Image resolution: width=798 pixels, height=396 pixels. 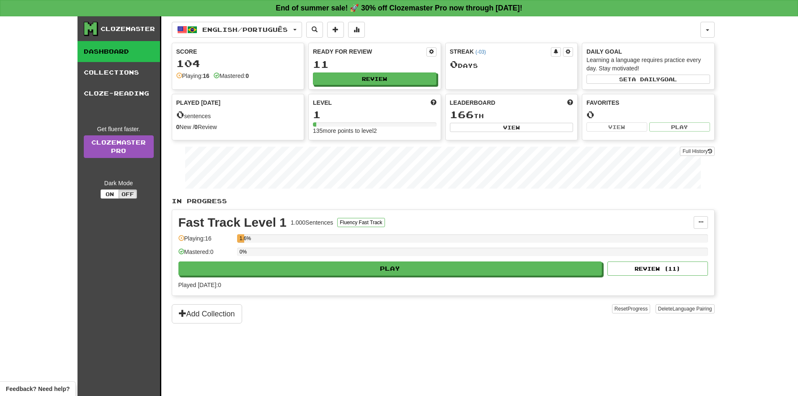 I want to click on div: 135 more points to level 2, so click(x=374, y=131).